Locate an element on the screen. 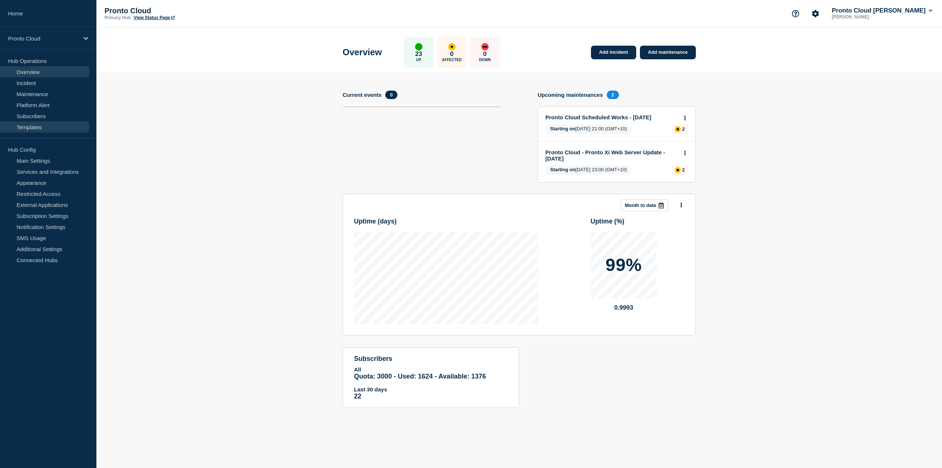 The height and width of the screenshot is (468, 942). p: All is located at coordinates (431, 369).